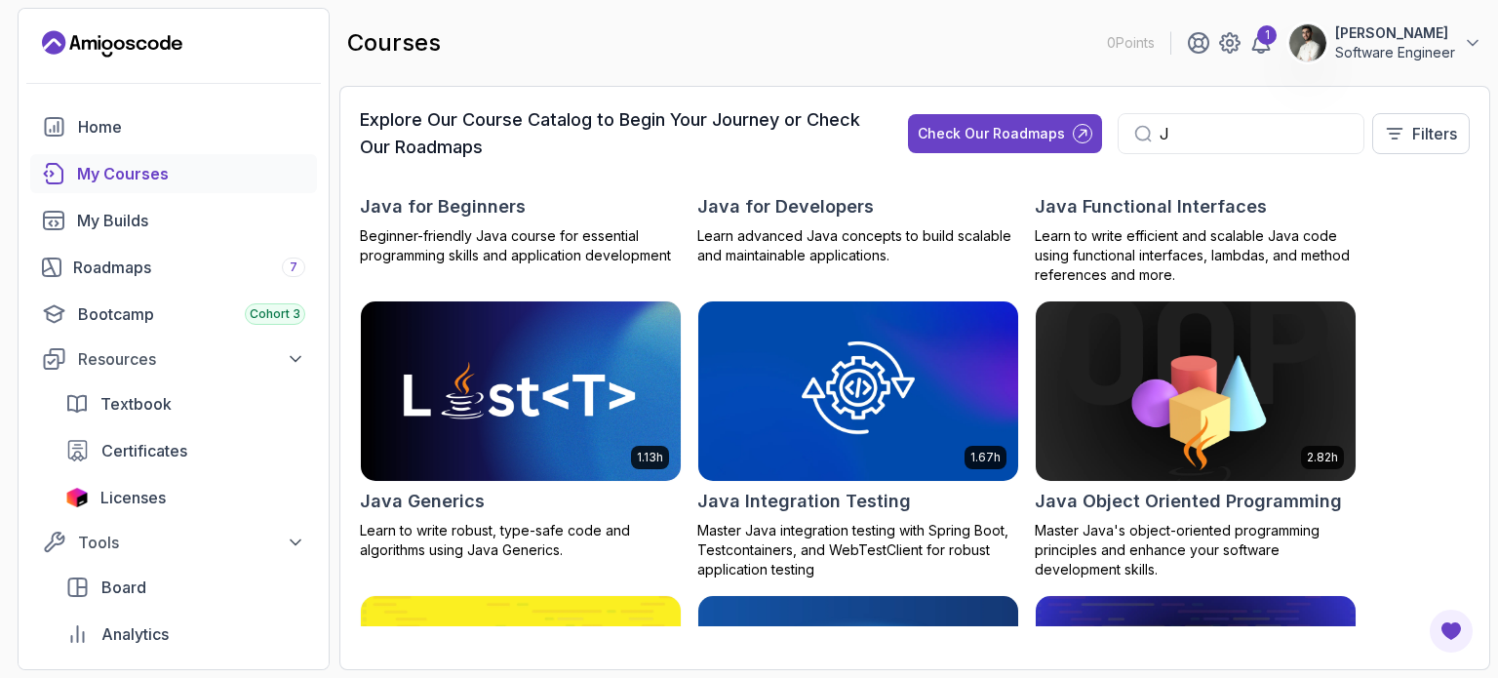  What do you see at coordinates (521, 430) in the screenshot?
I see `a: Java Generics card1.13hJava GenericsLearn to write robust, type-safe code and algorithms using Ja...` at bounding box center [521, 430].